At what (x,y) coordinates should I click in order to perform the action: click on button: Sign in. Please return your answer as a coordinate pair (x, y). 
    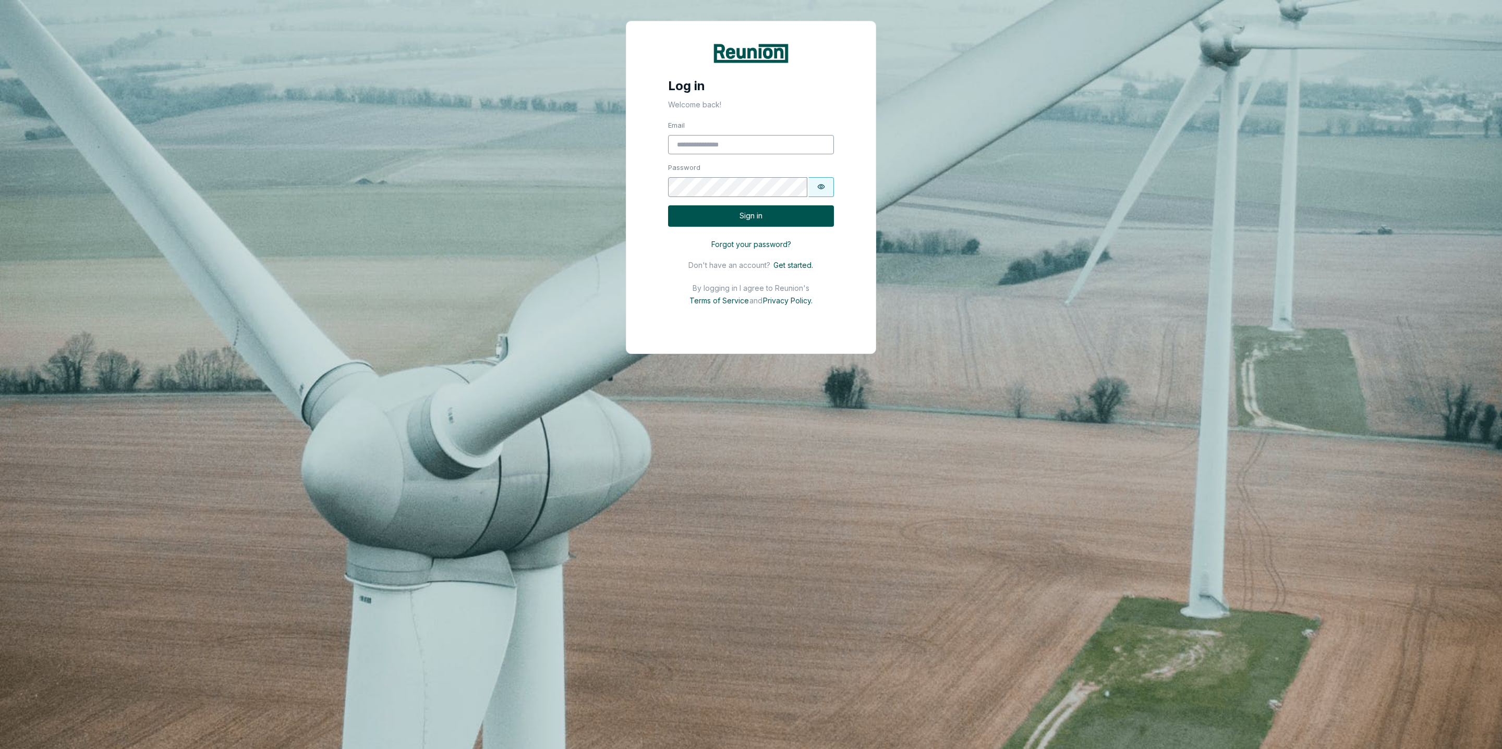
    Looking at the image, I should click on (751, 216).